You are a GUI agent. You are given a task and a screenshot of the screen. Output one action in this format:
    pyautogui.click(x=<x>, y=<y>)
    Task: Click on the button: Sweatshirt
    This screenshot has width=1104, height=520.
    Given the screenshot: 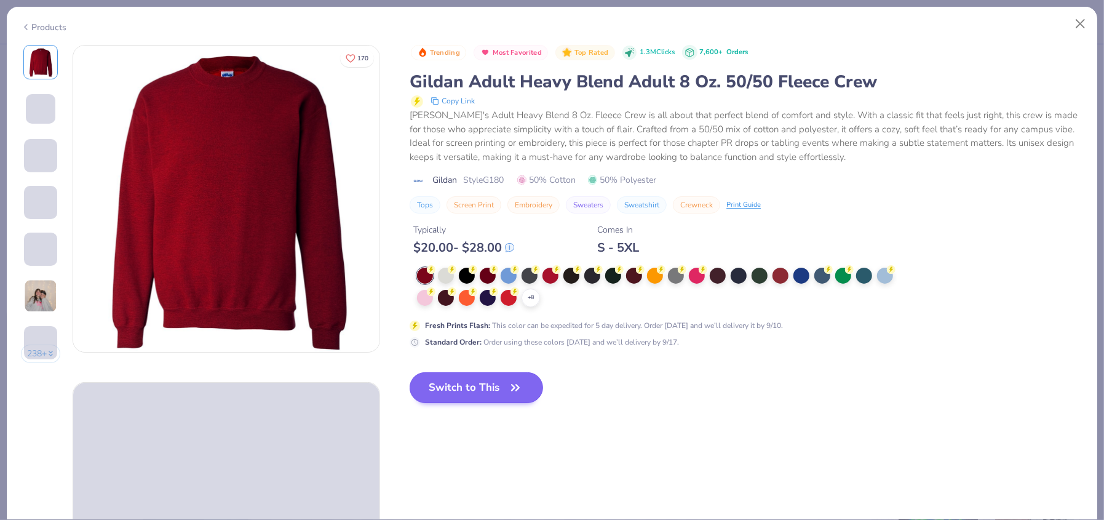 What is the action you would take?
    pyautogui.click(x=642, y=205)
    